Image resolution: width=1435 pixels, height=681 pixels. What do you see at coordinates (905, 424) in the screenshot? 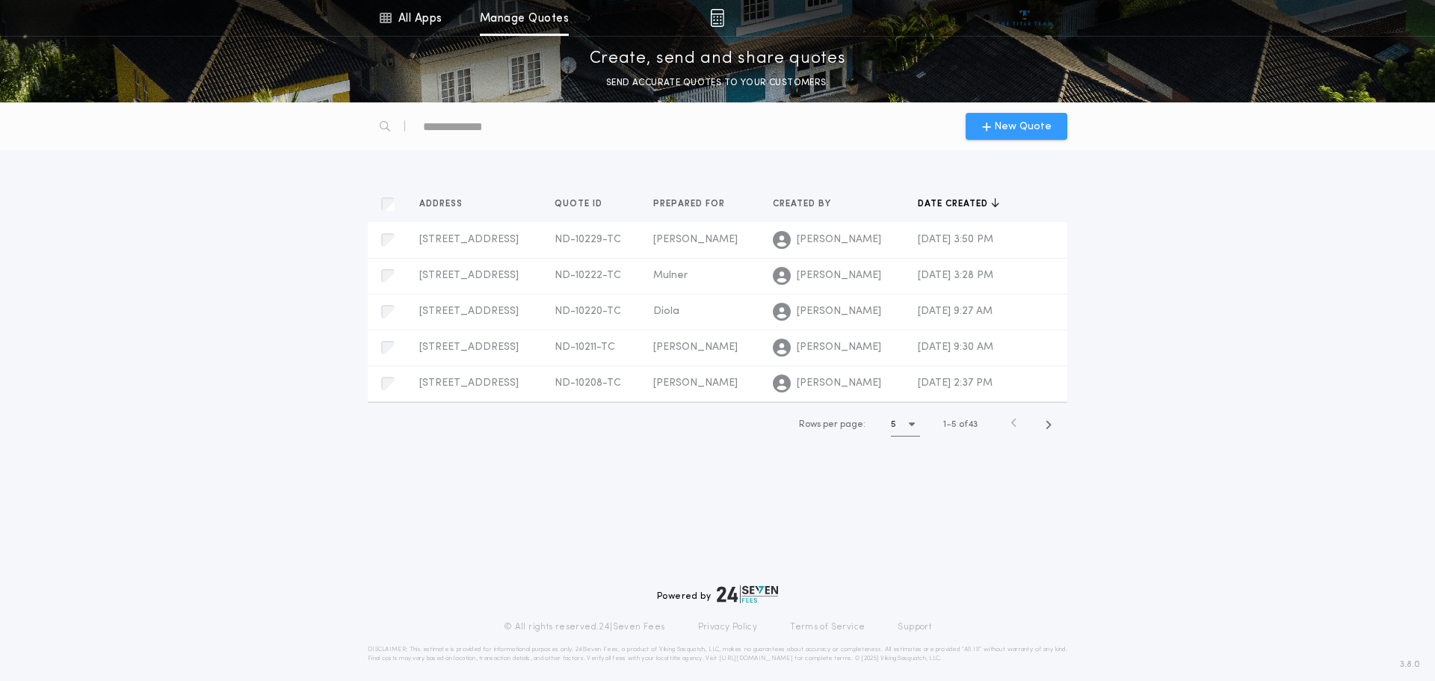
I see `button: 5` at bounding box center [905, 424].